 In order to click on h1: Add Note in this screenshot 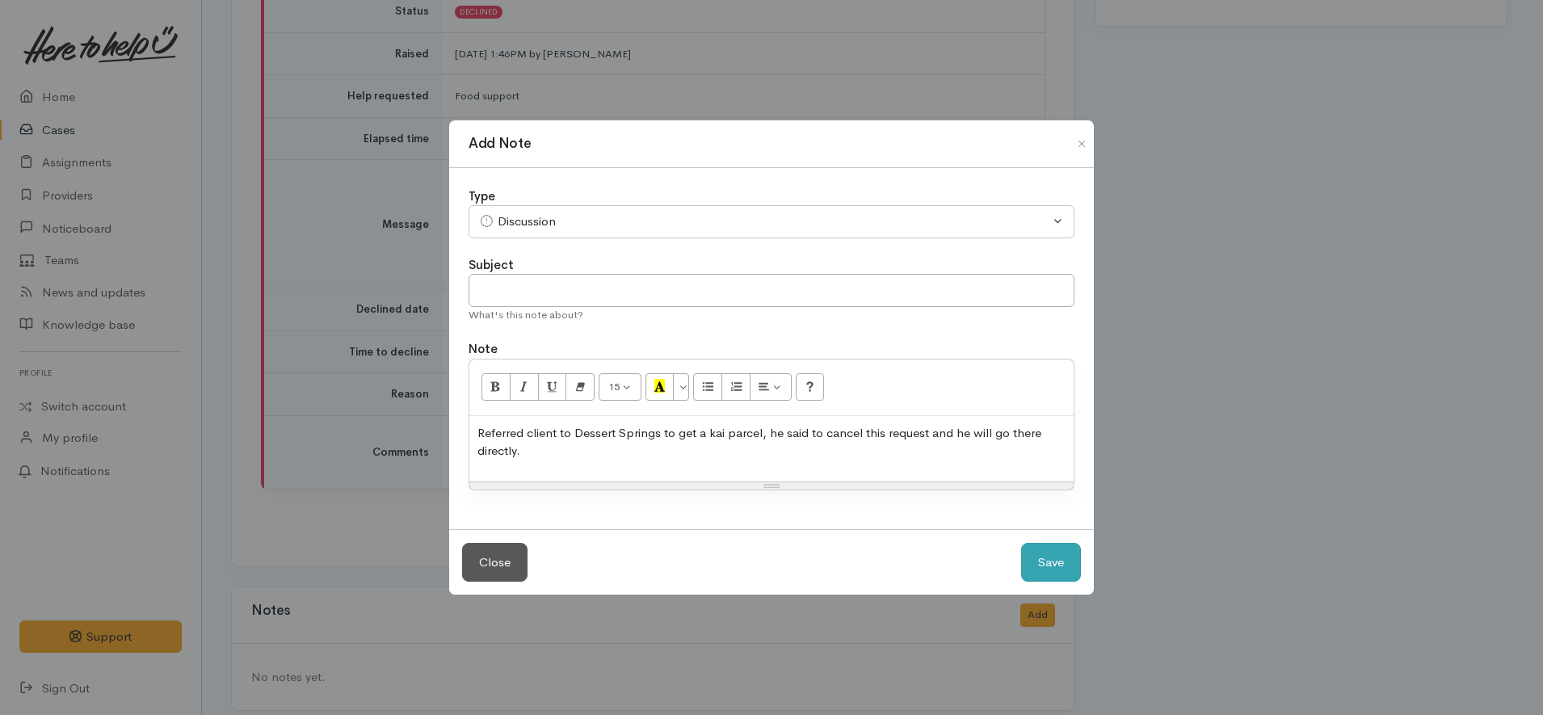, I will do `click(499, 144)`.